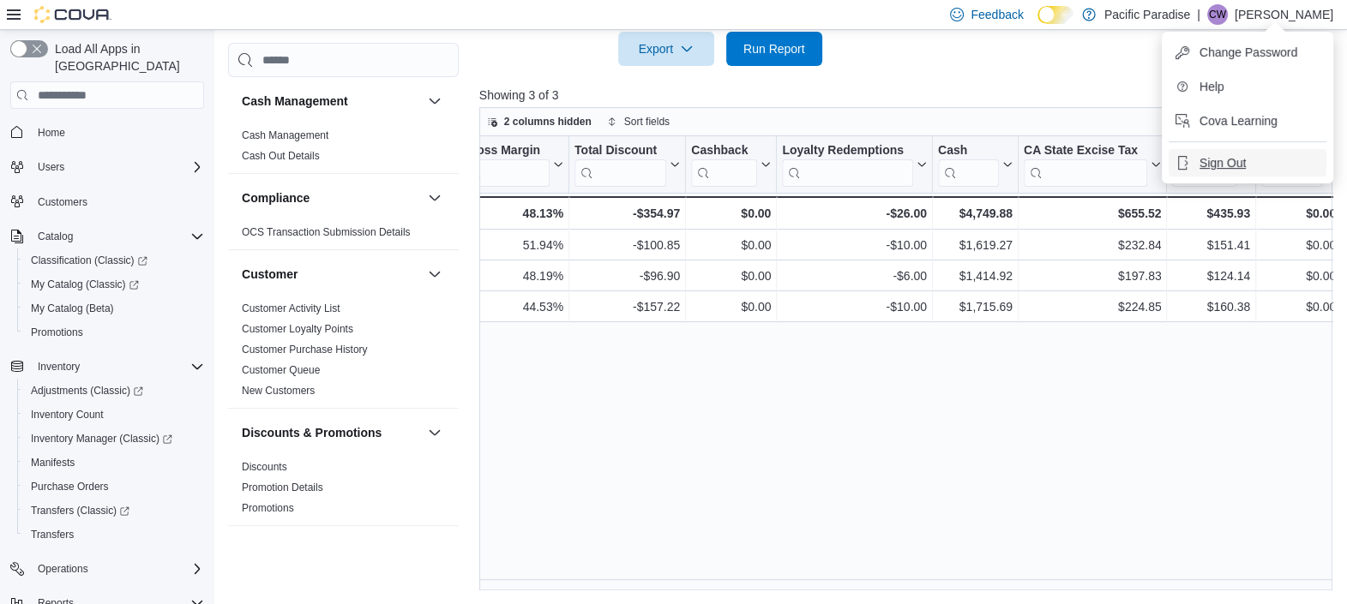 The width and height of the screenshot is (1347, 604). What do you see at coordinates (72, 309) in the screenshot?
I see `a: My Catalog (Beta)` at bounding box center [72, 309].